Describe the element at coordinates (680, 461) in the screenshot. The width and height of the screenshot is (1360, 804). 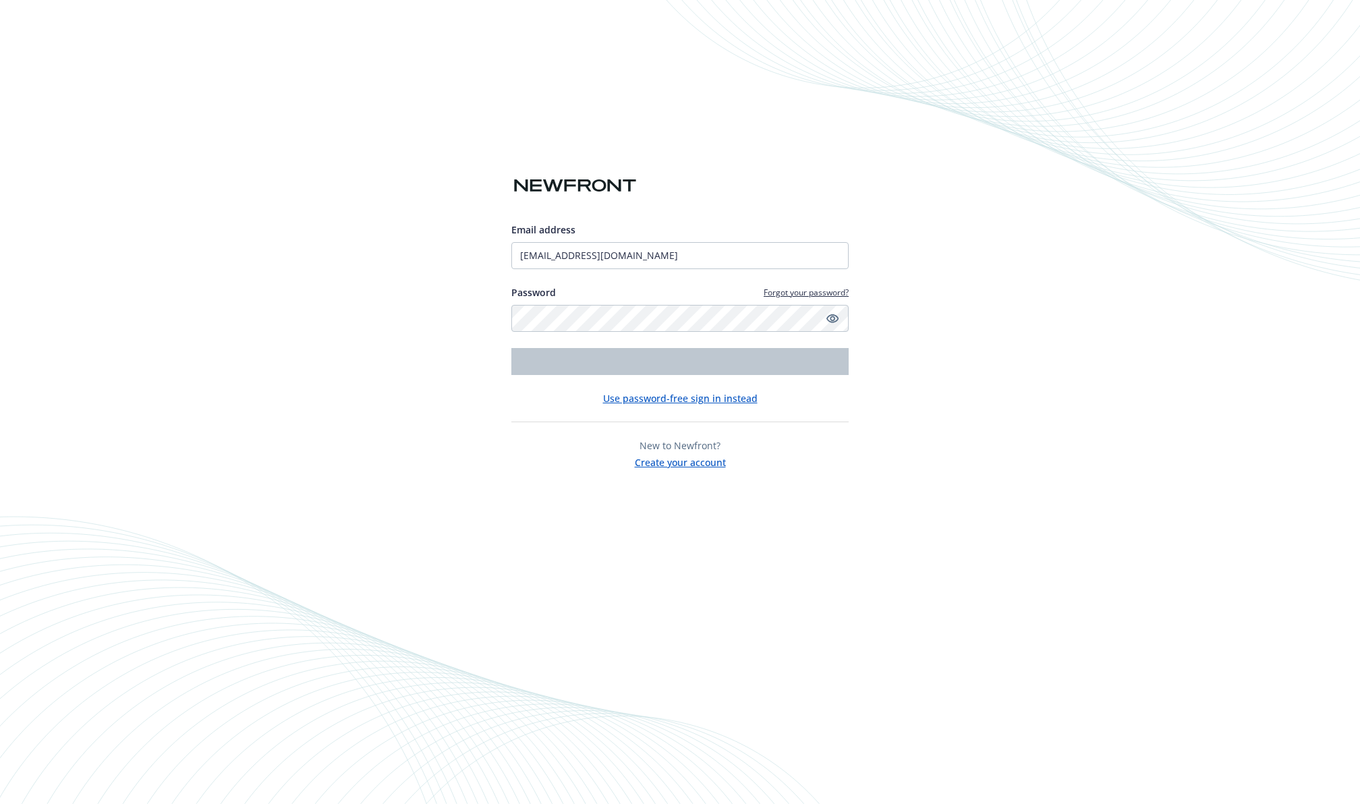
I see `button: Create your account` at that location.